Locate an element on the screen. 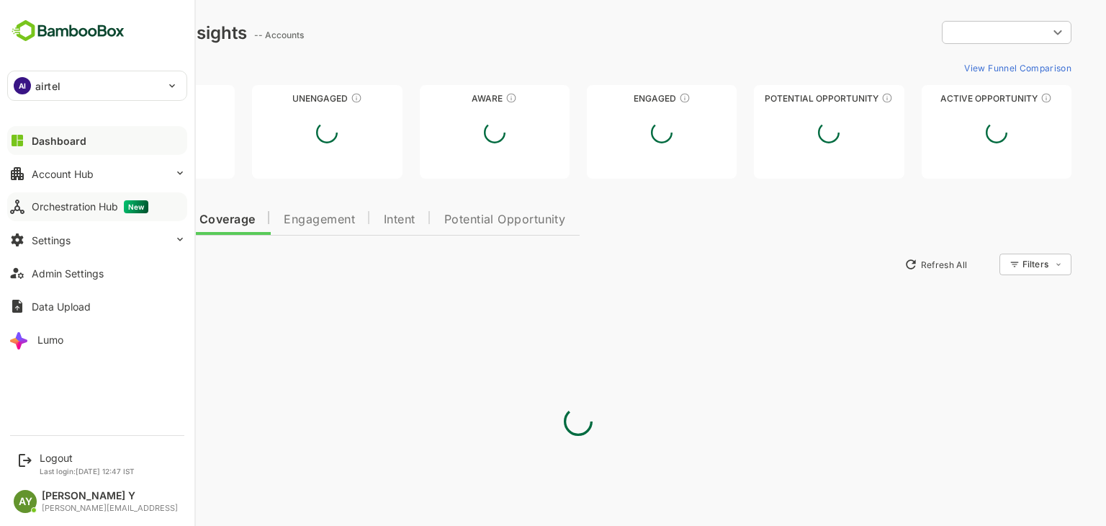 The height and width of the screenshot is (526, 1106). div: Dashboard Insights is located at coordinates (115, 32).